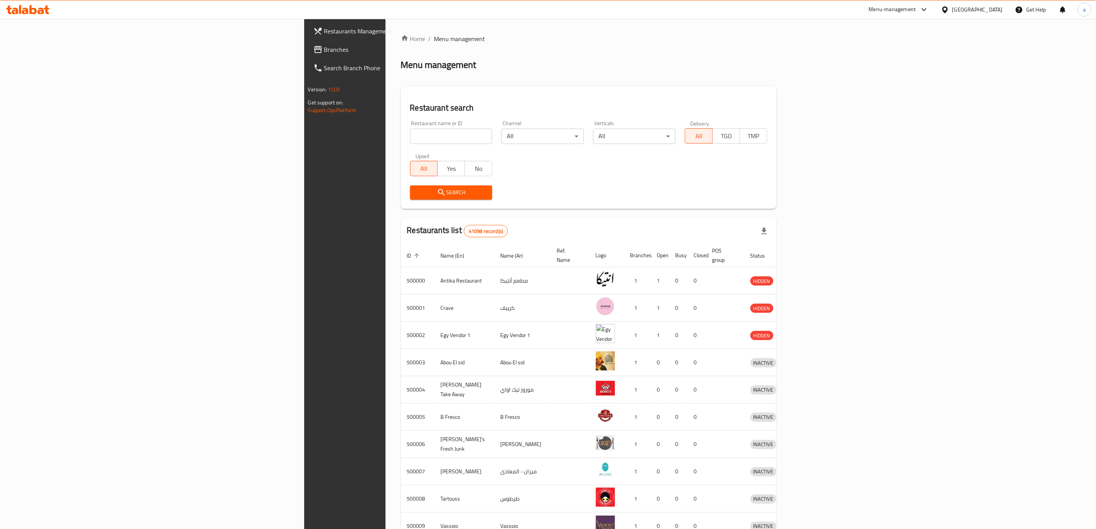 The width and height of the screenshot is (1096, 529). What do you see at coordinates (451, 168) in the screenshot?
I see `span: Yes` at bounding box center [451, 168].